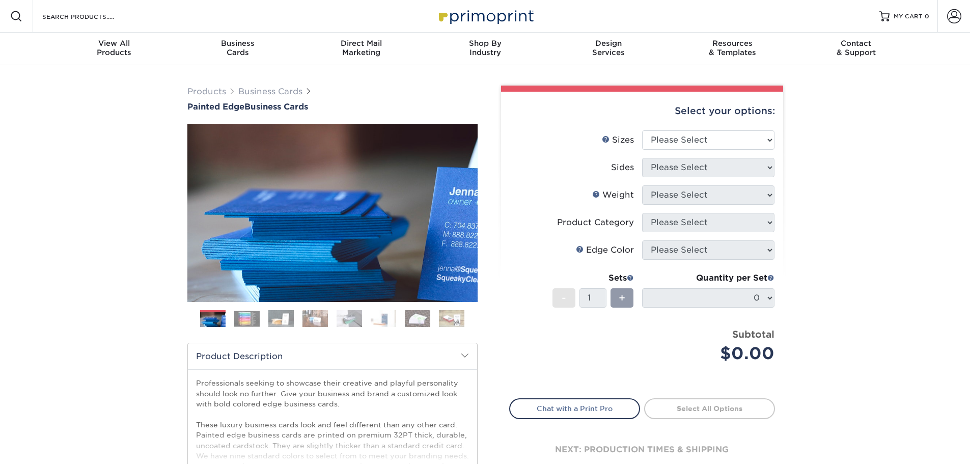 This screenshot has width=970, height=464. Describe the element at coordinates (595, 222) in the screenshot. I see `div: Product Category` at that location.